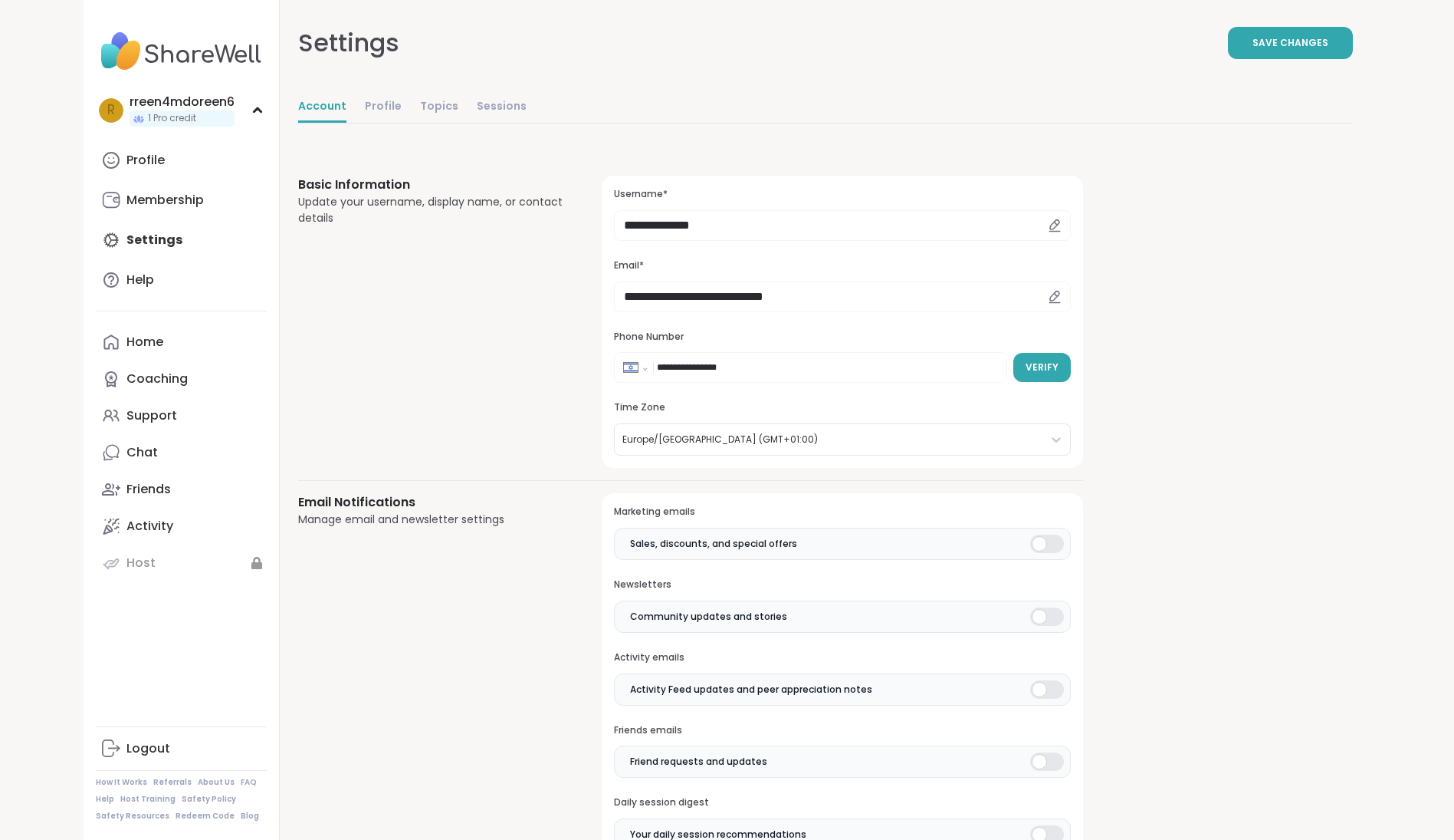  Describe the element at coordinates (249, 782) in the screenshot. I see `a: FAQ` at that location.